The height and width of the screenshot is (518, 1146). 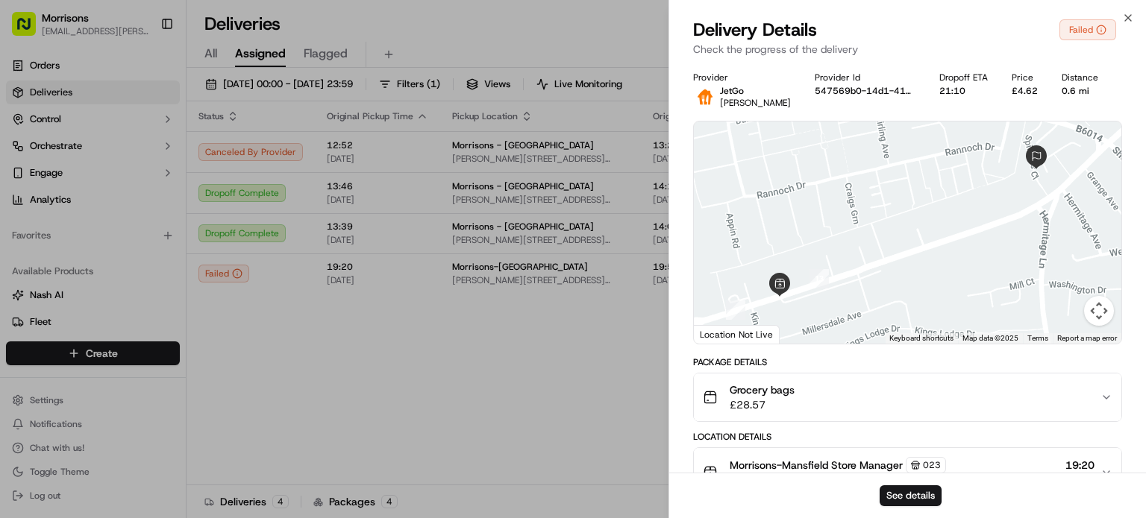 What do you see at coordinates (963, 91) in the screenshot?
I see `div: 21:10` at bounding box center [963, 91].